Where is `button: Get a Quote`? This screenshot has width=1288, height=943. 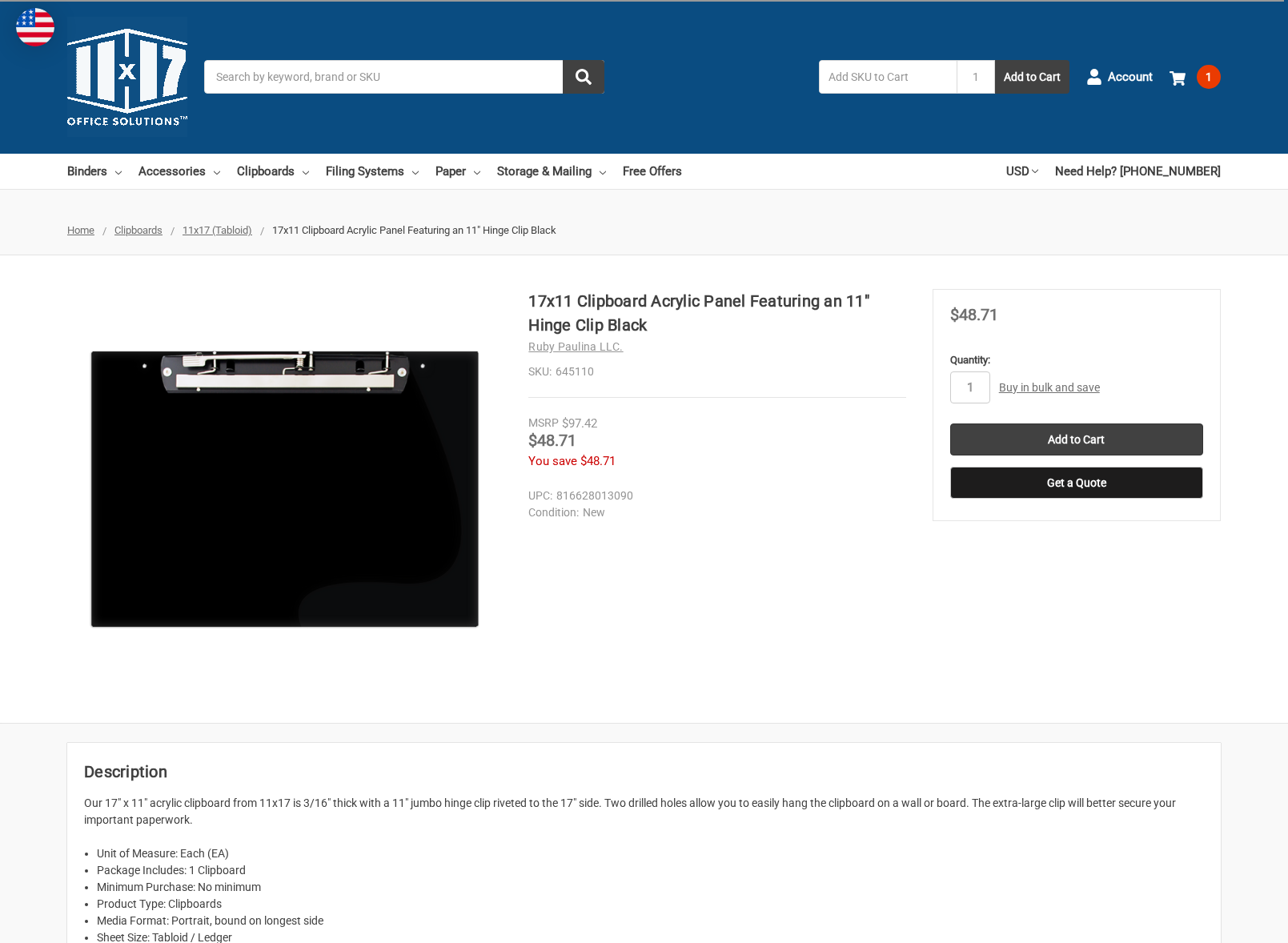
button: Get a Quote is located at coordinates (1077, 482).